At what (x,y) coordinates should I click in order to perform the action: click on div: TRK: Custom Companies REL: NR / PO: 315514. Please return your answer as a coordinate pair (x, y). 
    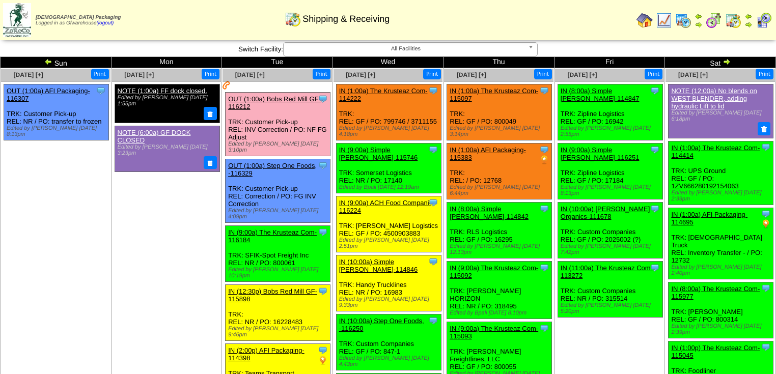
    Looking at the image, I should click on (610, 290).